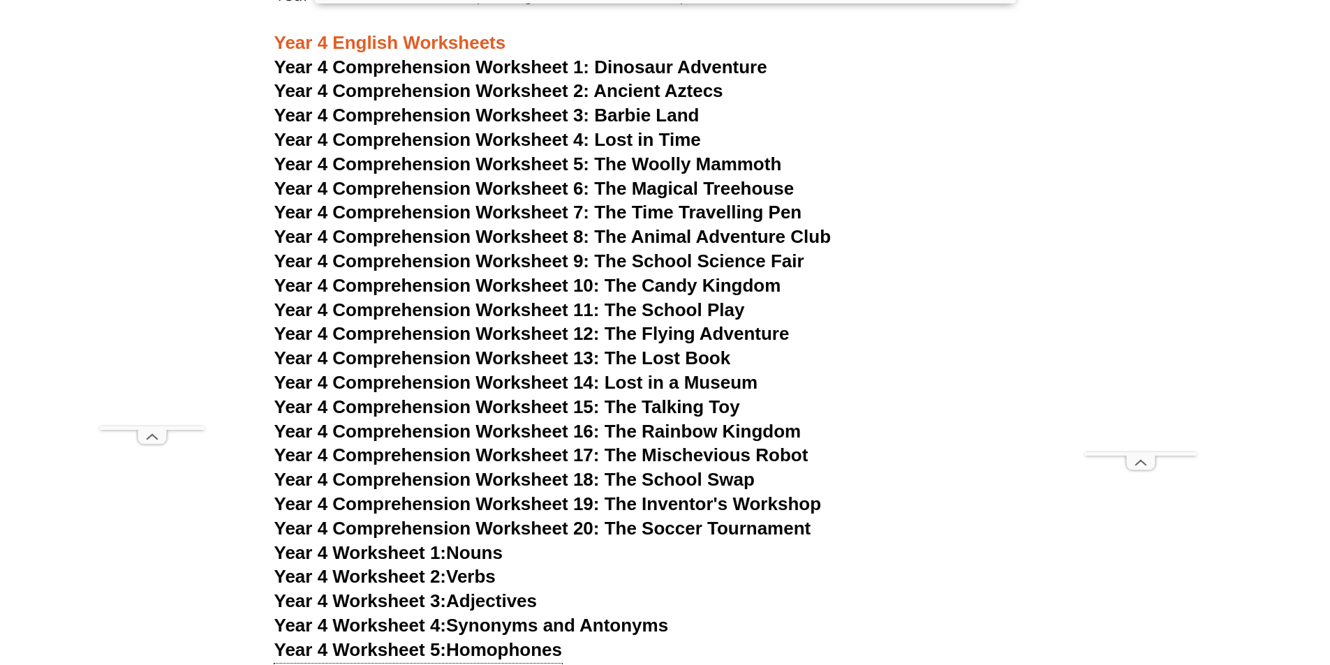 This screenshot has height=665, width=1330. Describe the element at coordinates (528, 286) in the screenshot. I see `span: Year 4 Comprehension Worksheet 10: The Candy Kingdom` at that location.